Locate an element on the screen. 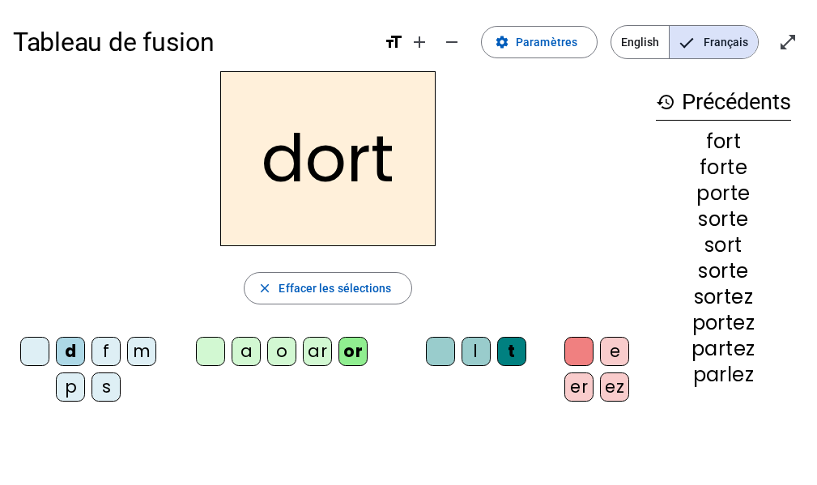 This screenshot has height=485, width=817. div: o is located at coordinates (282, 351).